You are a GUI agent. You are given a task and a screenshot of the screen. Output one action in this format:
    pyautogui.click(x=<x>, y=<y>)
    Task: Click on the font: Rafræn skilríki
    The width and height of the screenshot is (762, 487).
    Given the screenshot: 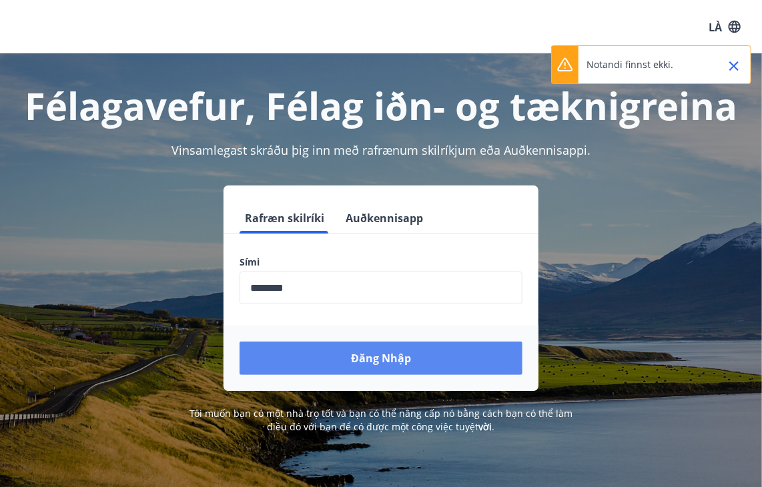 What is the action you would take?
    pyautogui.click(x=284, y=218)
    